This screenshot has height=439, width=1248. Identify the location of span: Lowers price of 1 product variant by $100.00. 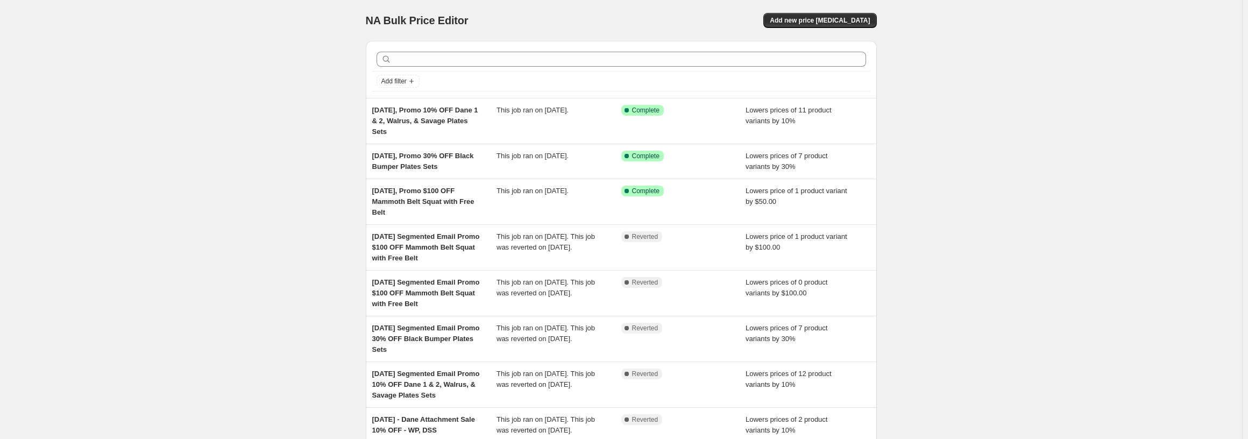
(796, 242).